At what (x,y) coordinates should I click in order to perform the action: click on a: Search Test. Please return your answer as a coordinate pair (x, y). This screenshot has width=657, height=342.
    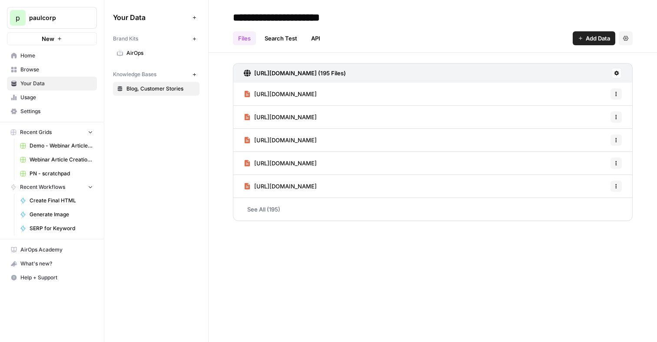
    Looking at the image, I should click on (281, 38).